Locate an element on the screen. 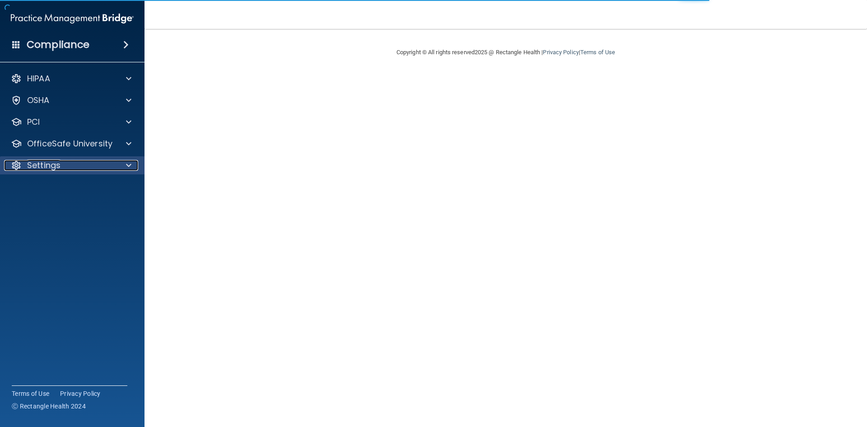 This screenshot has width=867, height=427. p: HIPAA is located at coordinates (38, 79).